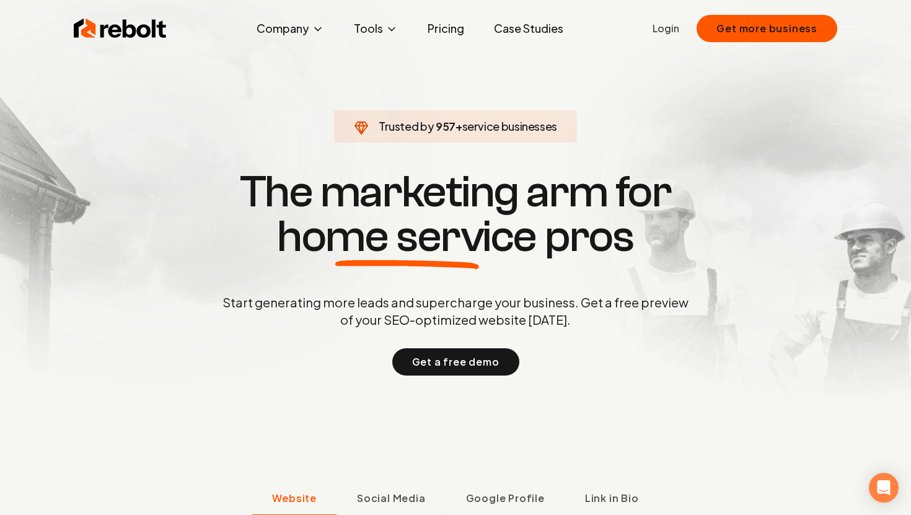  Describe the element at coordinates (406, 126) in the screenshot. I see `span: Trusted by` at that location.